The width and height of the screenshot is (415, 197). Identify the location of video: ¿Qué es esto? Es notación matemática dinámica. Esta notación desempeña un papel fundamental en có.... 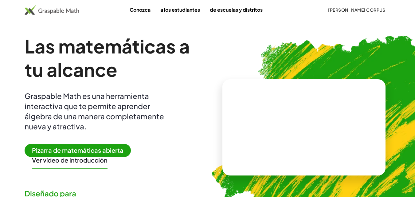
(304, 127).